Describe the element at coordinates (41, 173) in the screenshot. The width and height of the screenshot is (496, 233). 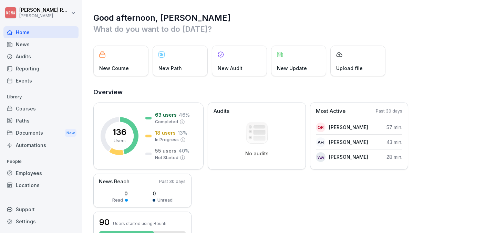
I see `a: Employees` at that location.